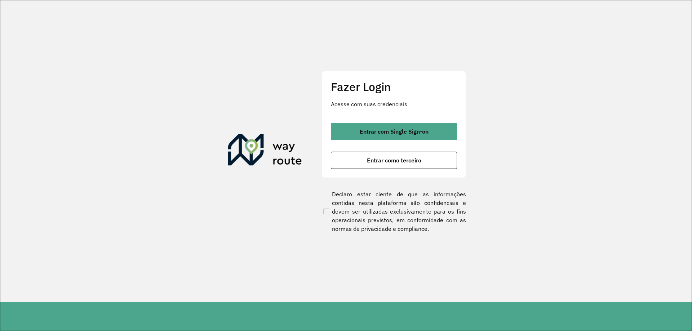 The image size is (692, 331). What do you see at coordinates (394, 104) in the screenshot?
I see `p: Acesse com suas credenciais` at bounding box center [394, 104].